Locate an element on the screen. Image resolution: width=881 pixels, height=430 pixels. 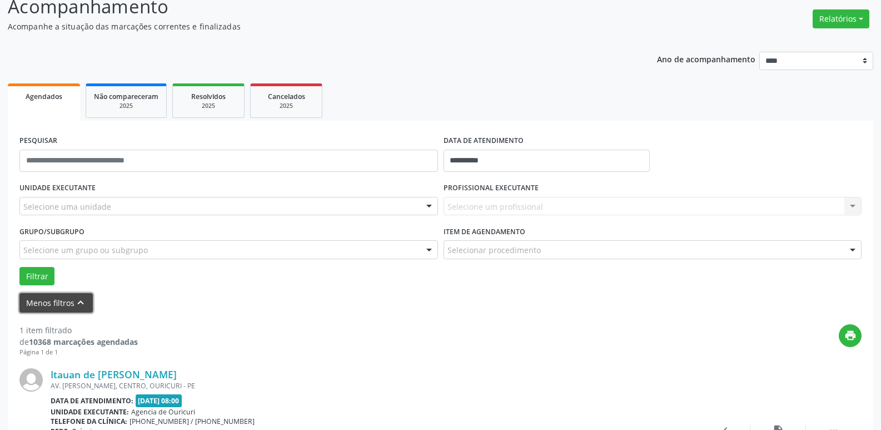
strong: 10368 marcações agendadas is located at coordinates (83, 341).